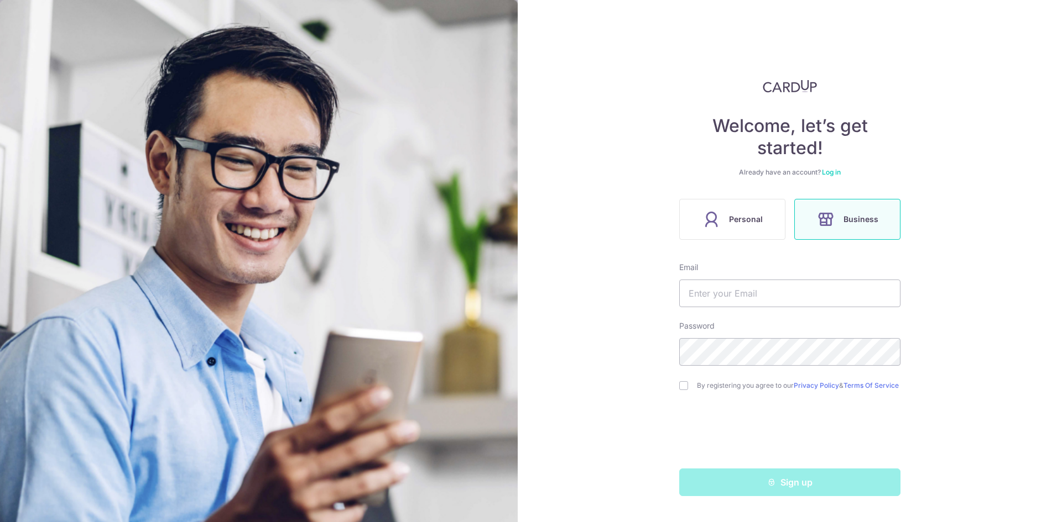 The width and height of the screenshot is (1062, 522). I want to click on a: Log in, so click(831, 172).